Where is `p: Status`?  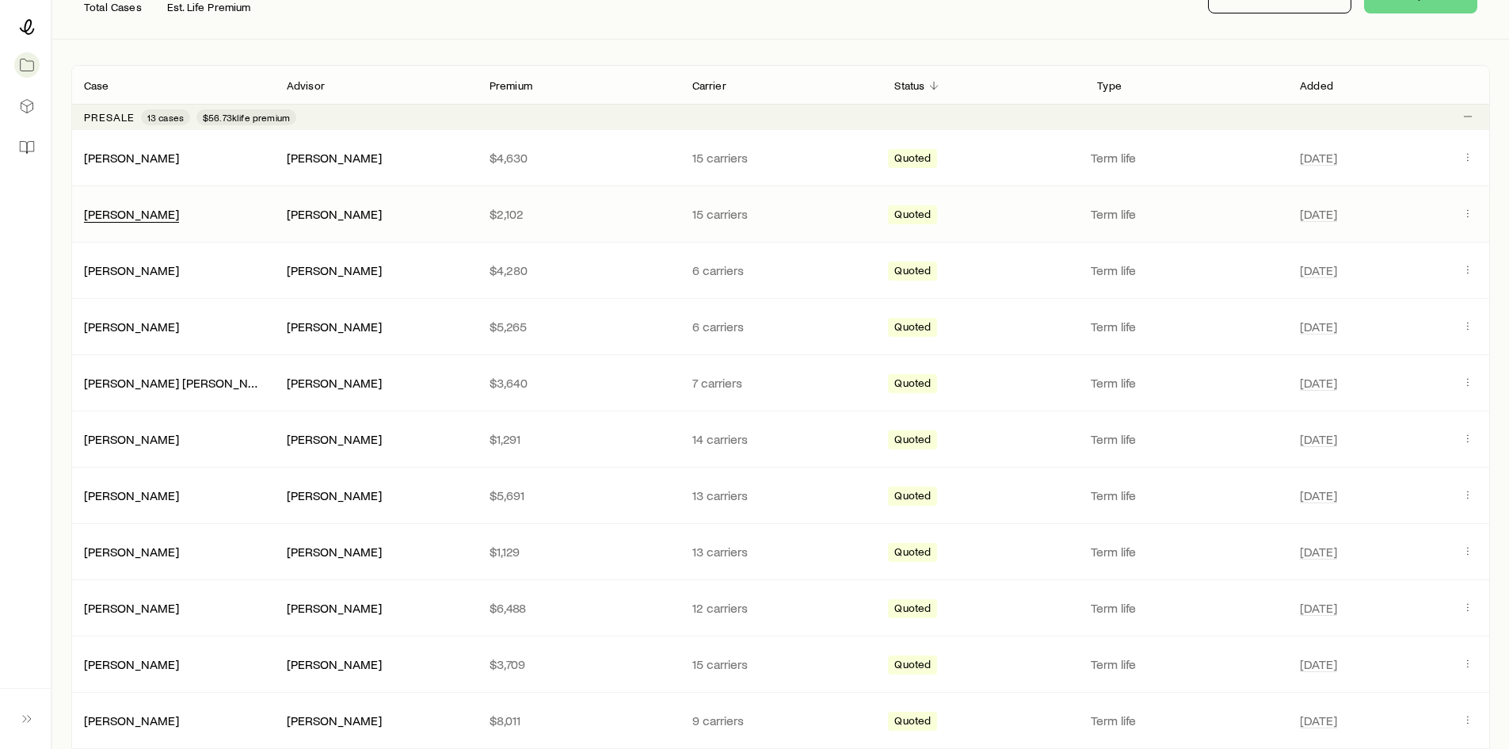 p: Status is located at coordinates (910, 86).